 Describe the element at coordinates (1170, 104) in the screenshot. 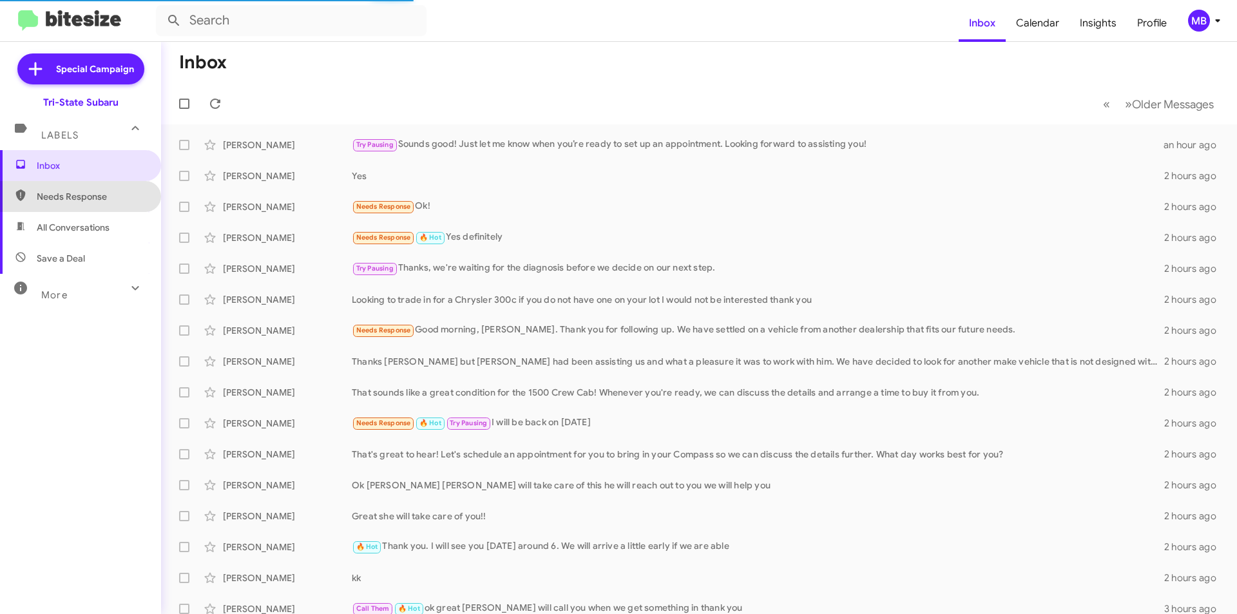

I see `button: Next` at that location.